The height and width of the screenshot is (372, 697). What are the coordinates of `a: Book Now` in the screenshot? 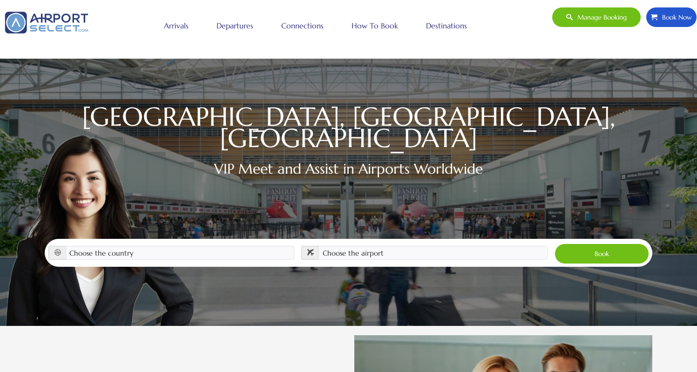 It's located at (671, 17).